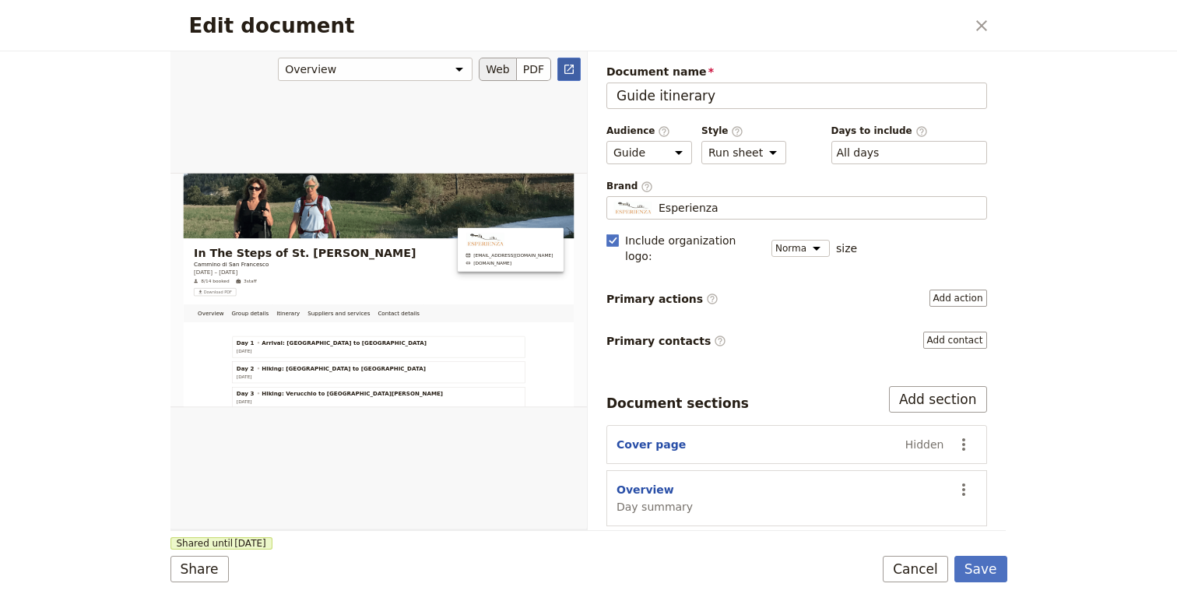 The image size is (1177, 601). I want to click on input: Document name, so click(796, 96).